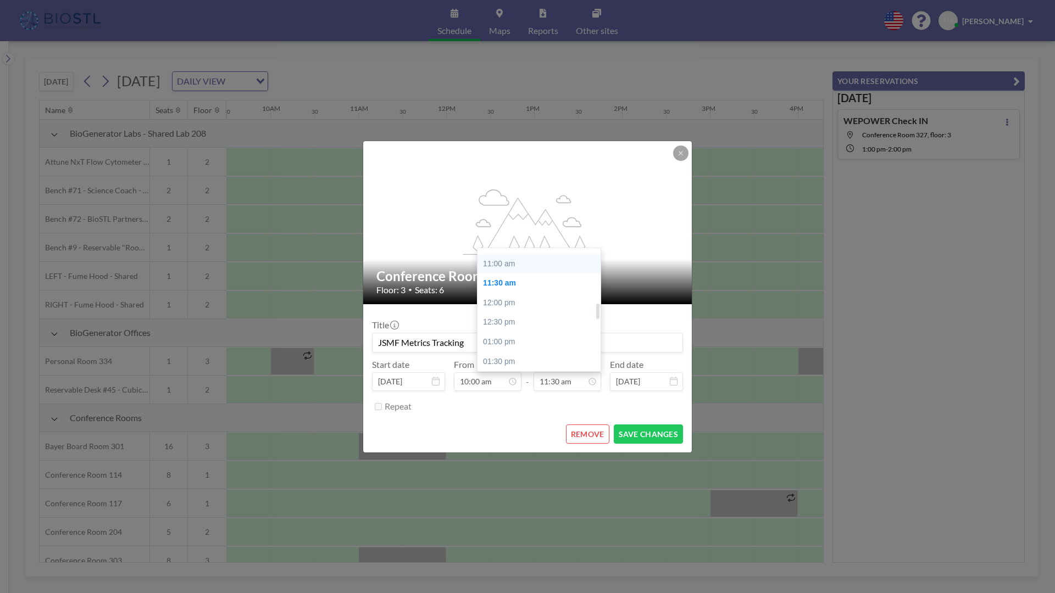 This screenshot has width=1055, height=593. What do you see at coordinates (539, 264) in the screenshot?
I see `div: 11:00 am` at bounding box center [539, 264].